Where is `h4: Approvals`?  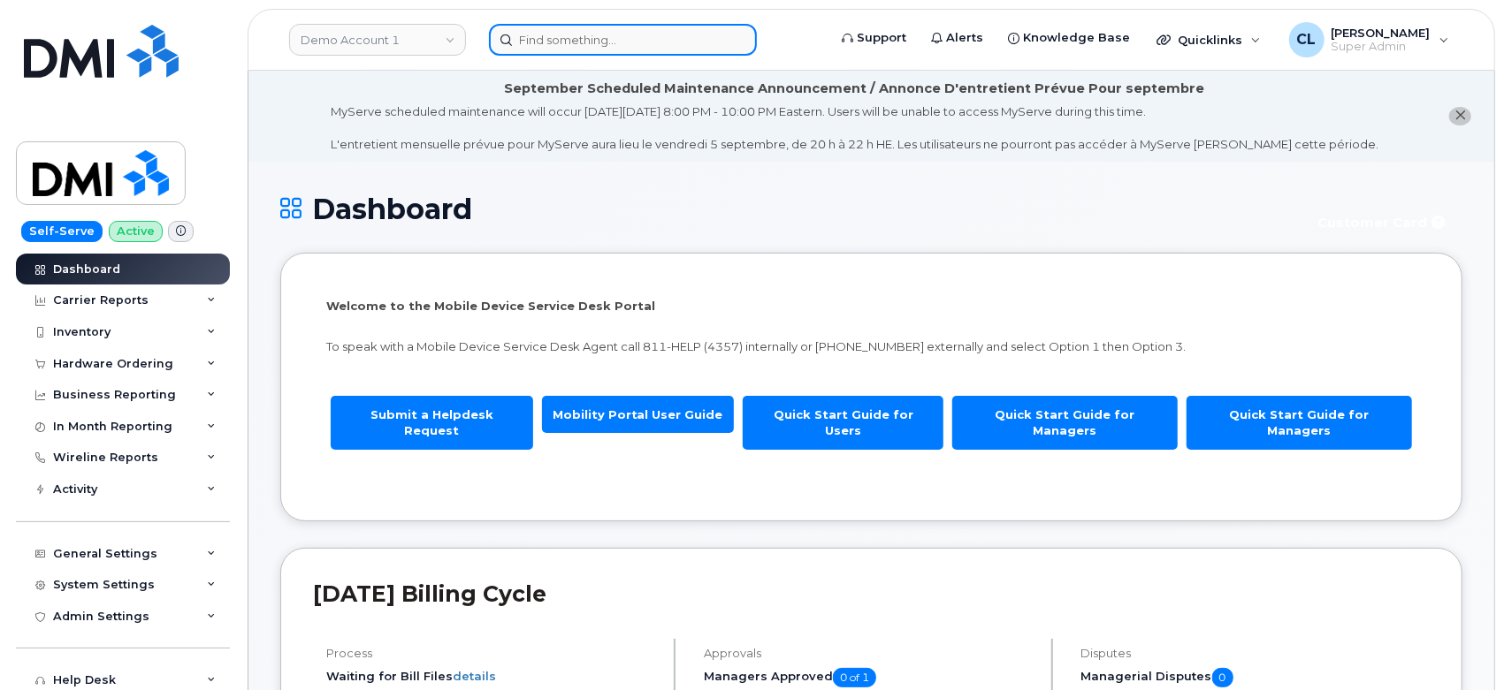 h4: Approvals is located at coordinates (870, 653).